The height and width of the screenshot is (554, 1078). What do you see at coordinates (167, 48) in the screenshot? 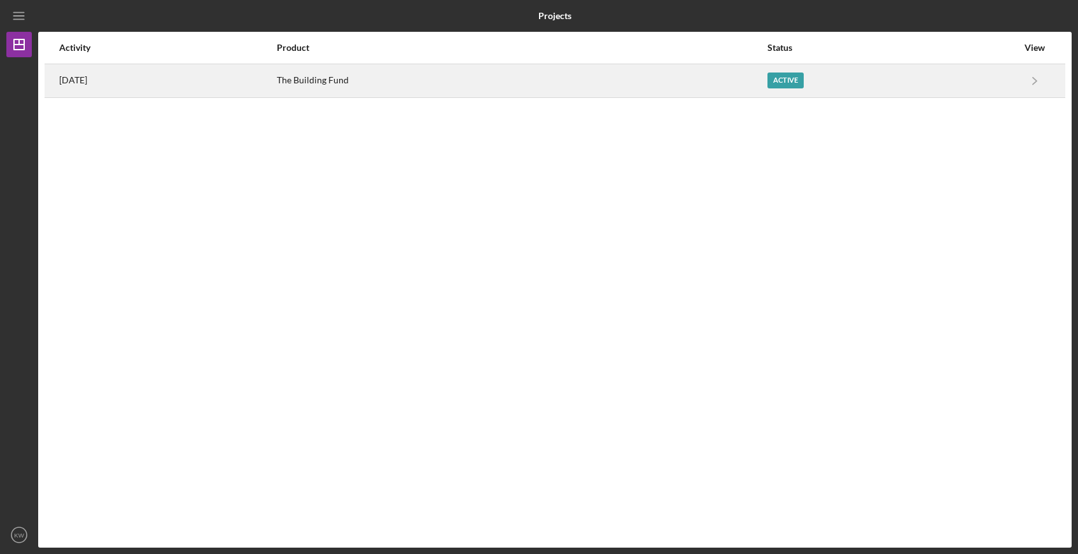
I see `div: Activity` at bounding box center [167, 48].